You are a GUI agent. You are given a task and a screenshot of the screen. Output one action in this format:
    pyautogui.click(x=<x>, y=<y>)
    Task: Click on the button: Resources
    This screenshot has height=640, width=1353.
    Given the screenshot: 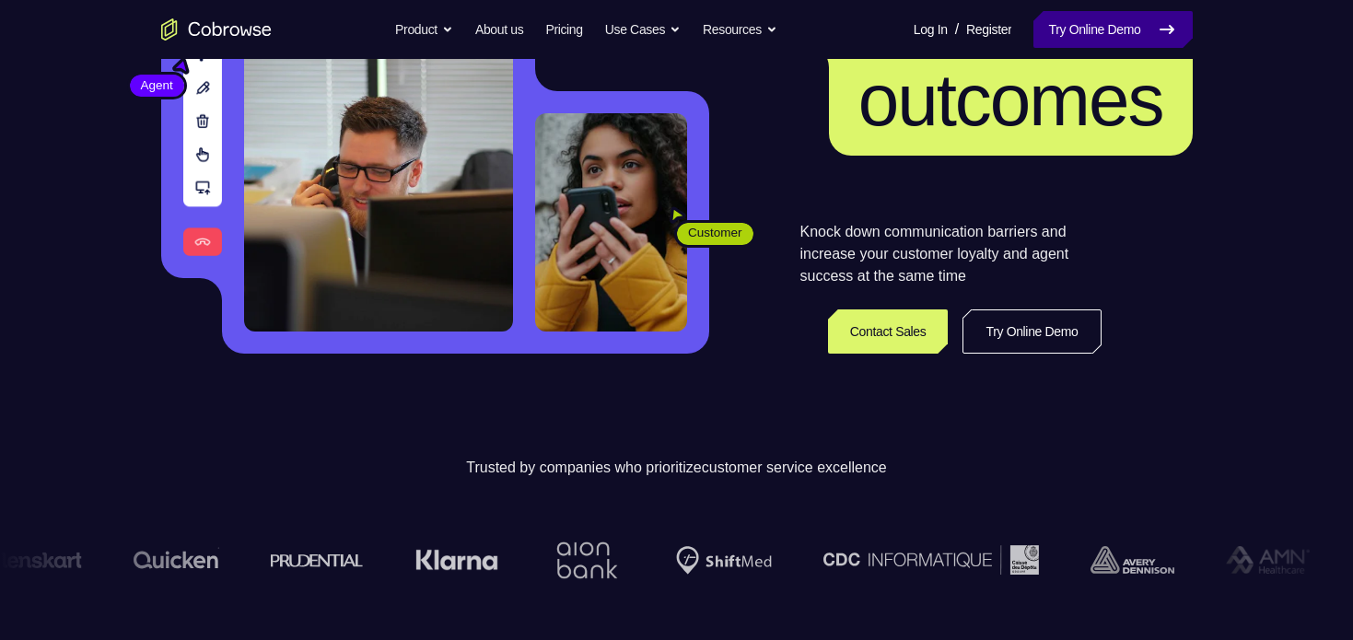 What is the action you would take?
    pyautogui.click(x=740, y=29)
    